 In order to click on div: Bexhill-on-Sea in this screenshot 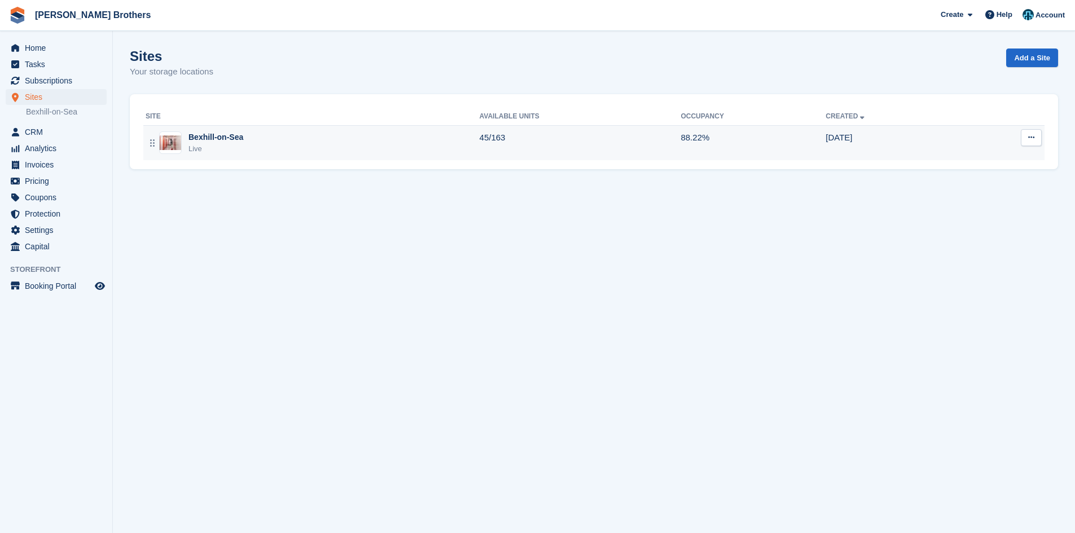, I will do `click(216, 137)`.